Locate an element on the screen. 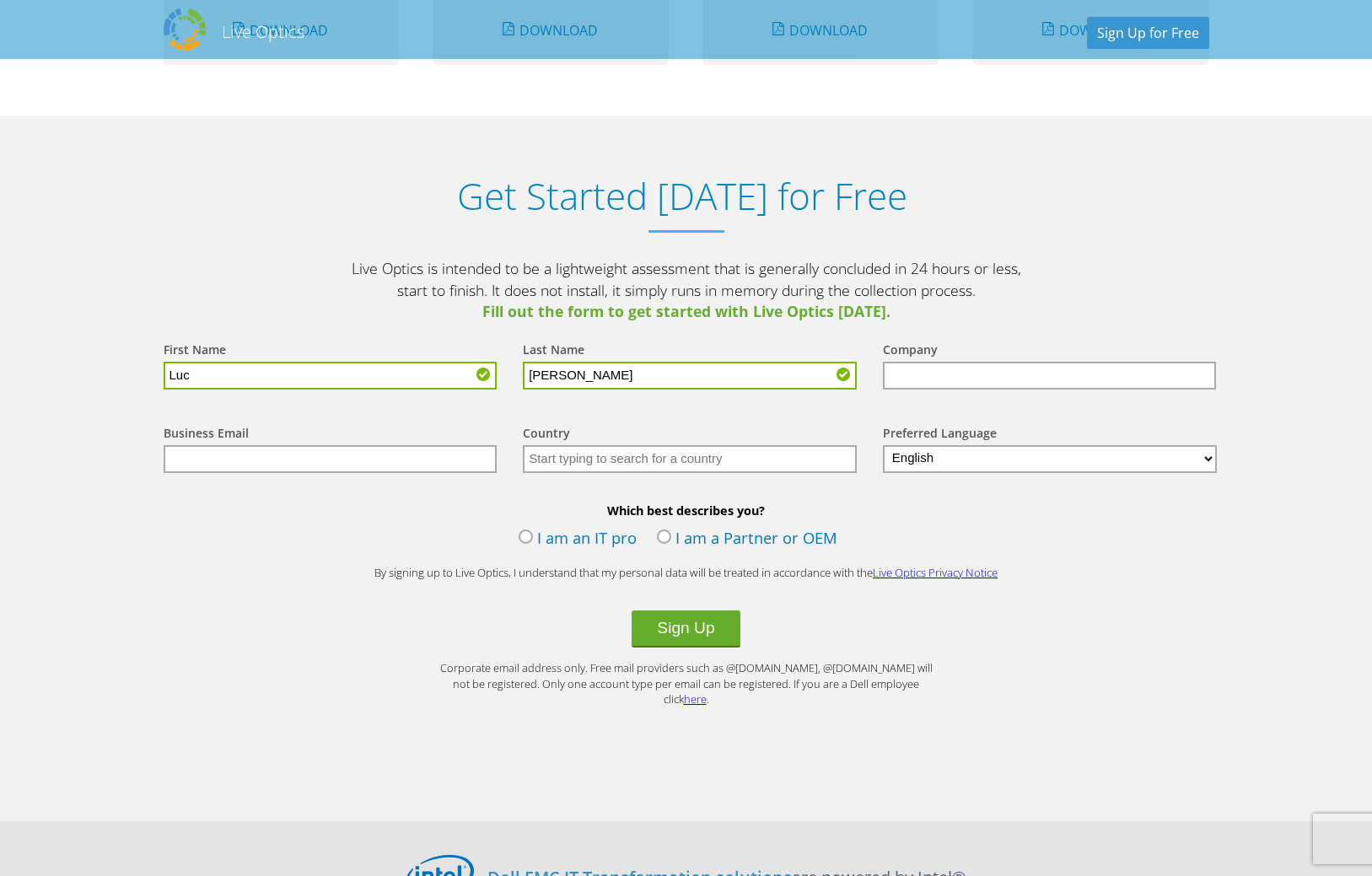 The width and height of the screenshot is (1372, 876). label: Last Name is located at coordinates (553, 352).